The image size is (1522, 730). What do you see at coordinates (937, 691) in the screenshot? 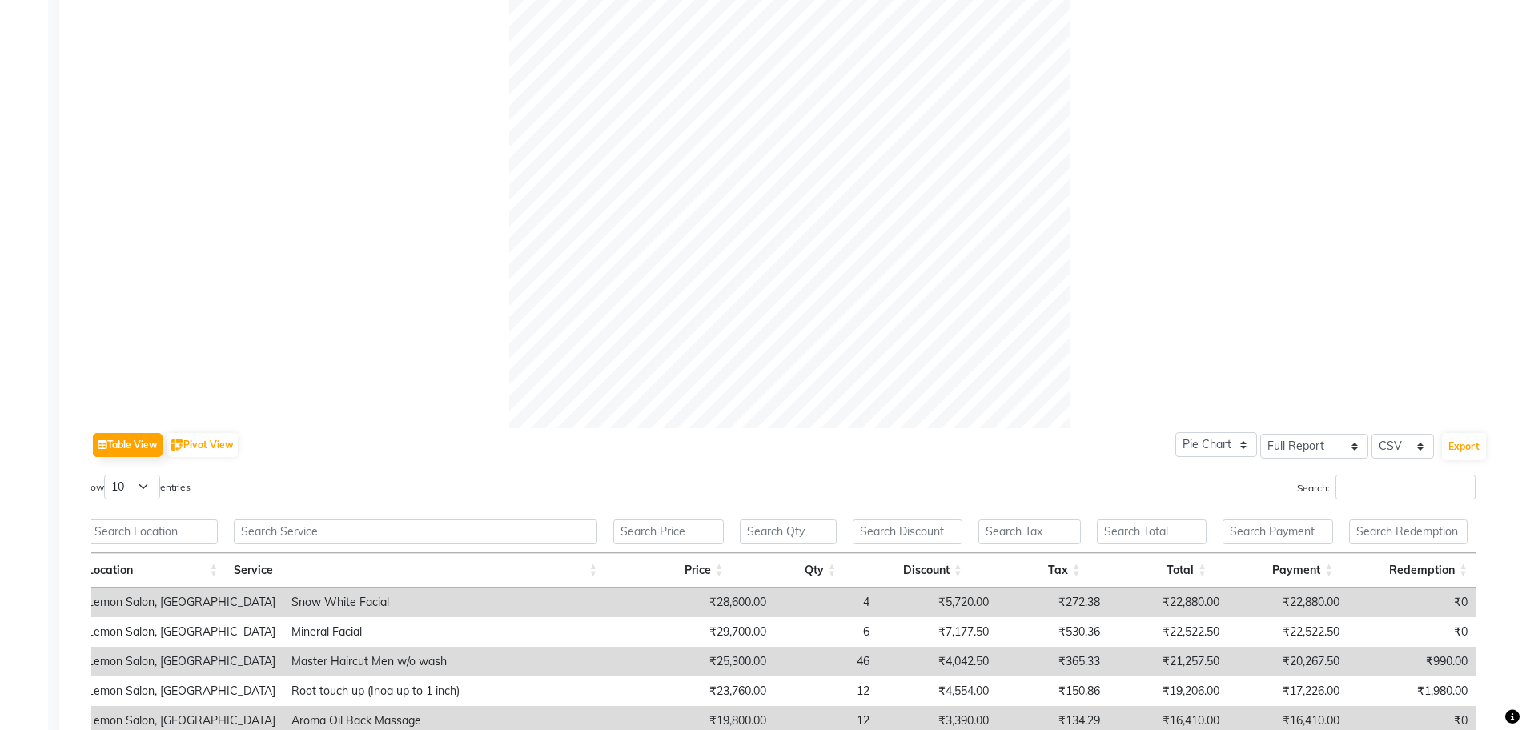
I see `td: ₹4,554.00` at bounding box center [937, 691].